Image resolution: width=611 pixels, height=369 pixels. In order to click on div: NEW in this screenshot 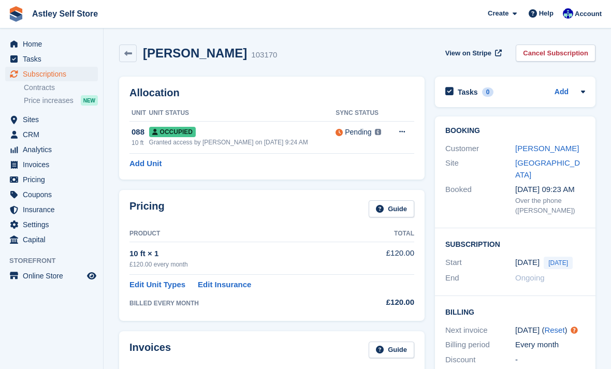, I will do `click(89, 101)`.